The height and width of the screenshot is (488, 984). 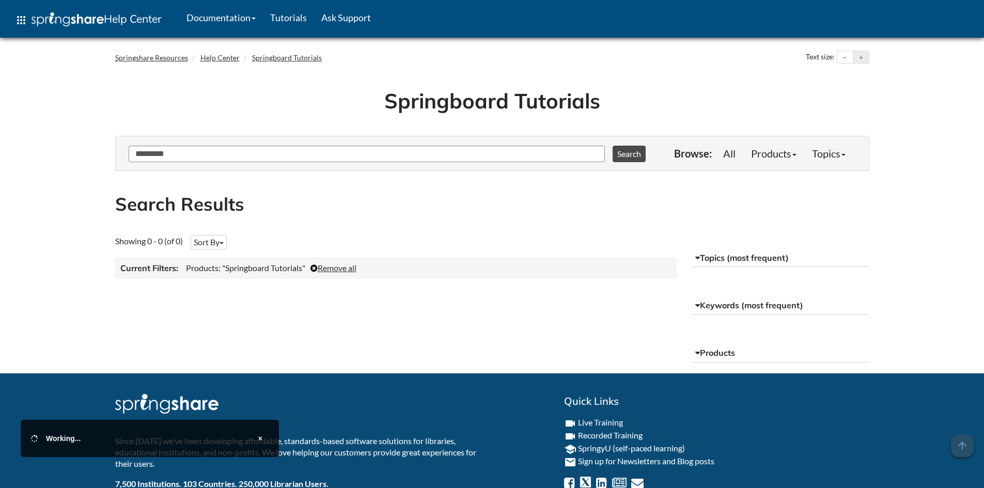 What do you see at coordinates (151, 57) in the screenshot?
I see `a: Springshare Resources` at bounding box center [151, 57].